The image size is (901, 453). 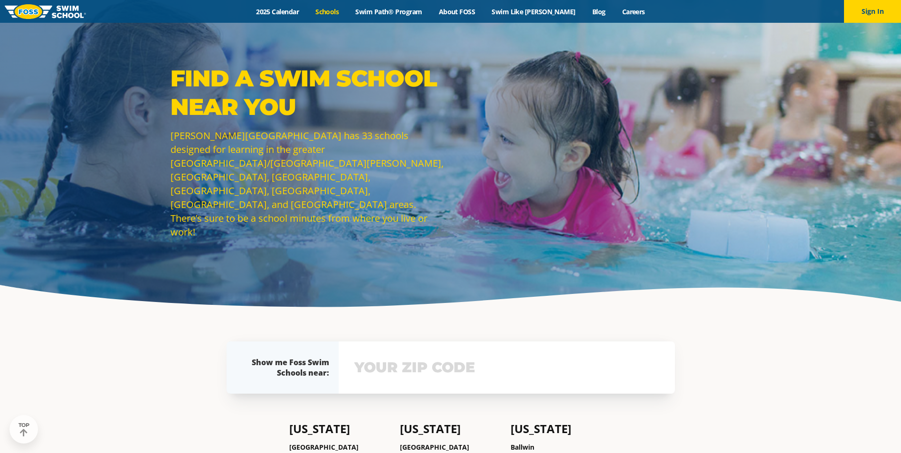 I want to click on div: Show me Foss Swim Schools near:, so click(x=287, y=367).